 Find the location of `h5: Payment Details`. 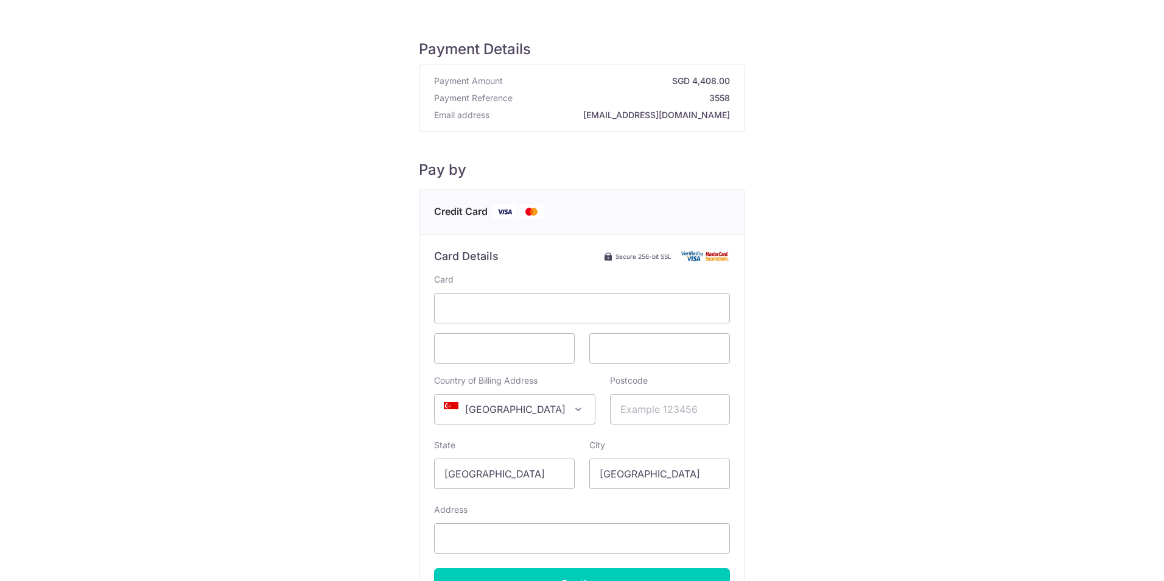

h5: Payment Details is located at coordinates (582, 49).